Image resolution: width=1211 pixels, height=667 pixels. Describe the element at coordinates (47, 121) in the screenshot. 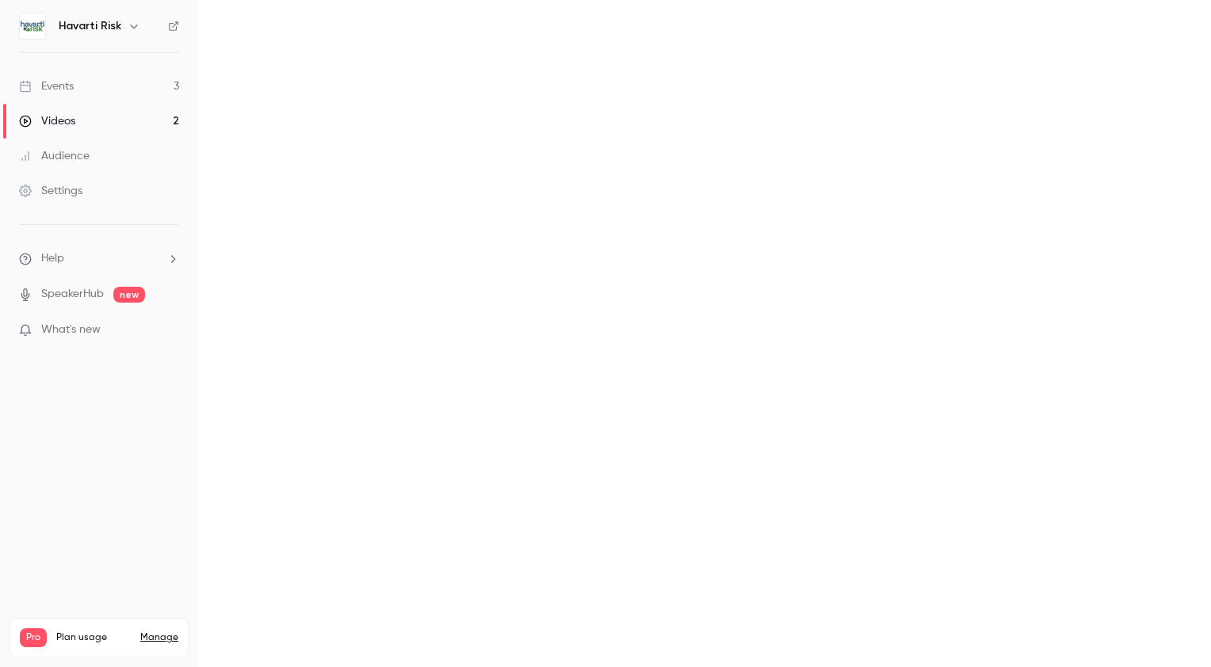

I see `div: Videos` at that location.